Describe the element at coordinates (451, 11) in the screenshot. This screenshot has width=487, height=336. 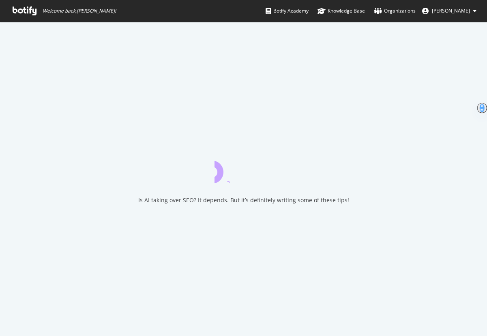
I see `span: Dervla Richardson` at that location.